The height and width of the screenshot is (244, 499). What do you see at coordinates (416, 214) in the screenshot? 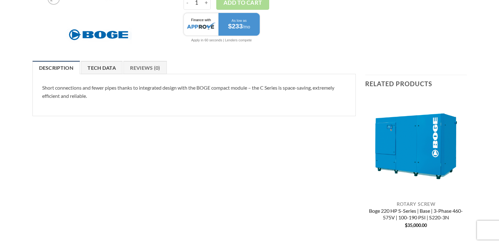
I see `a: Boge 220 HP S-Series | Base | 3-Phase 460-575V | 100-190 PSI | S220-3N` at bounding box center [416, 214].